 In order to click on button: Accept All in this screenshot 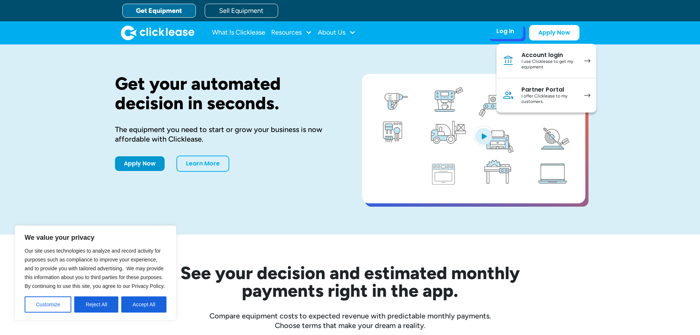, I will do `click(144, 304)`.